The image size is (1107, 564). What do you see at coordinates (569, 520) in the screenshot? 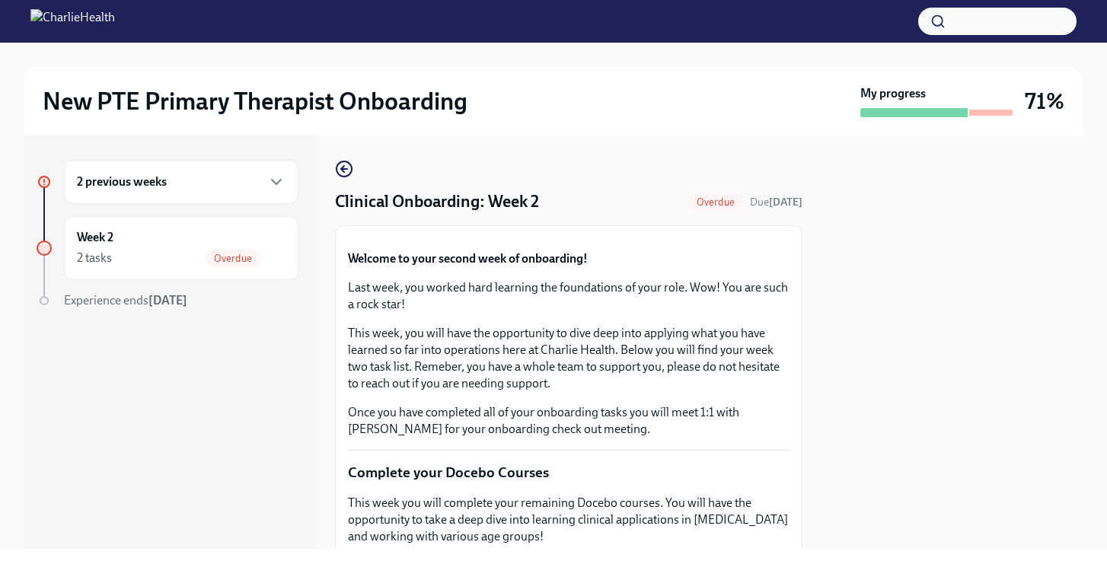
I see `p: This week you will complete your remaining Docebo courses. You will have the opportunity to take ...` at bounding box center [569, 520].